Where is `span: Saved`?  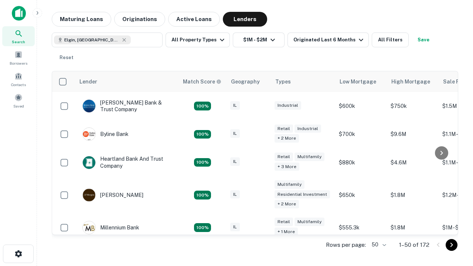
span: Saved is located at coordinates (18, 106).